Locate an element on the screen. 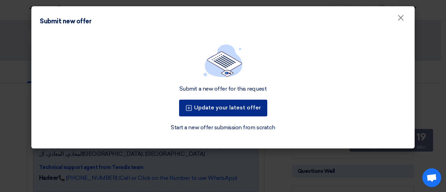  div: Submit new offer is located at coordinates (66, 21).